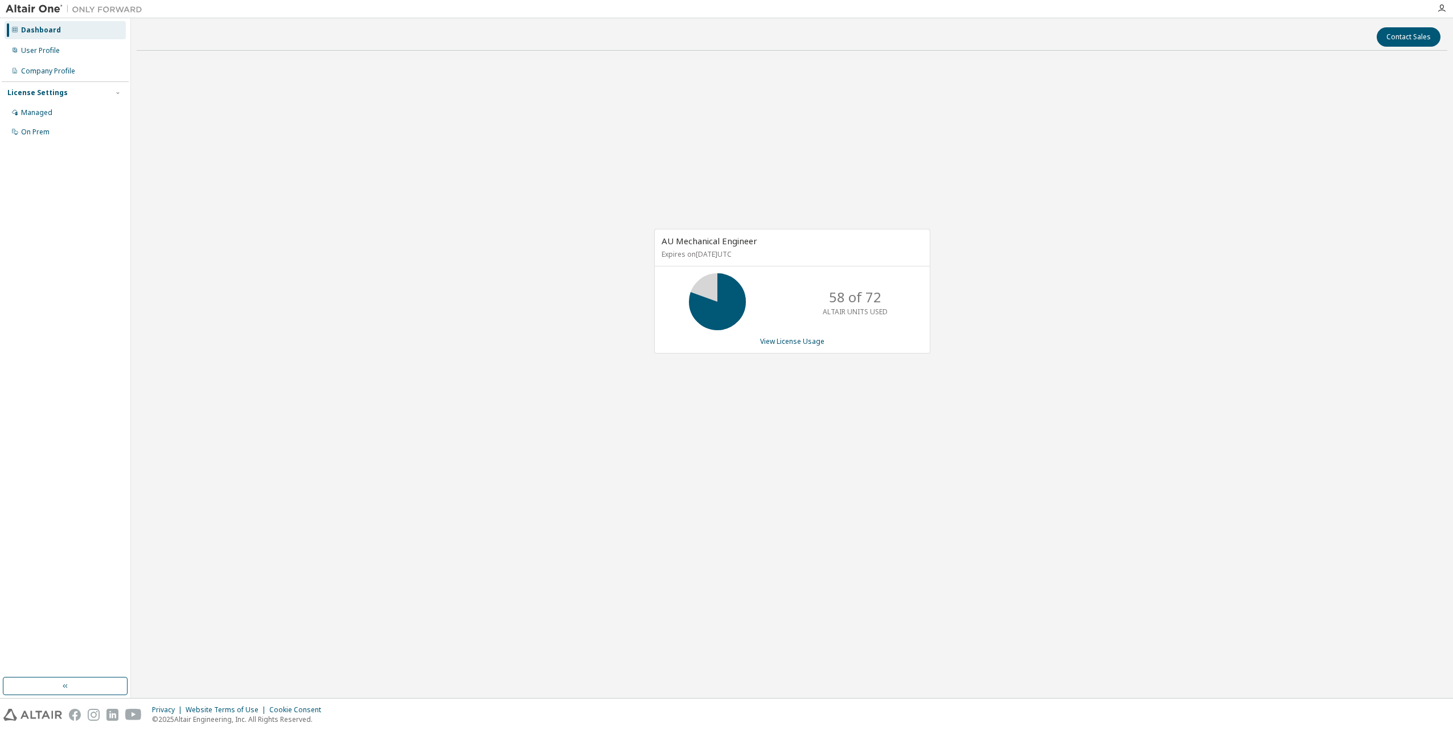 The width and height of the screenshot is (1453, 731). Describe the element at coordinates (40, 51) in the screenshot. I see `div: User Profile` at that location.